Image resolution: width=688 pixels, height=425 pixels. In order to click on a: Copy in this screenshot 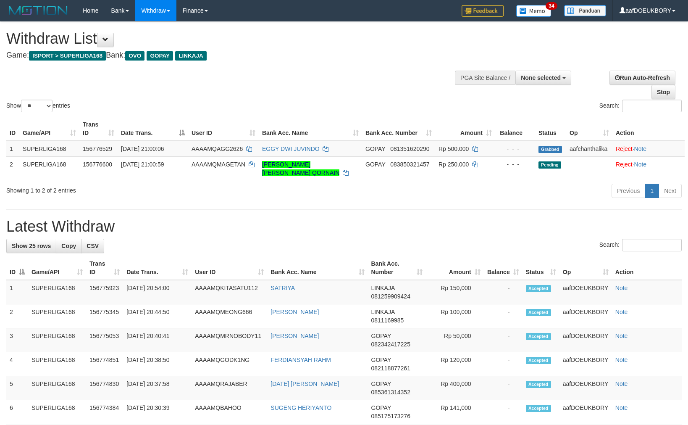, I will do `click(68, 246)`.